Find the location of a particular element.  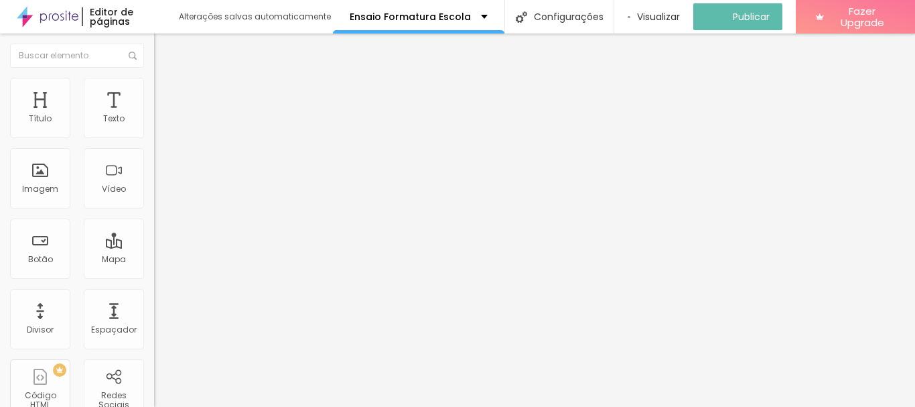

span: Publicar is located at coordinates (751, 17).